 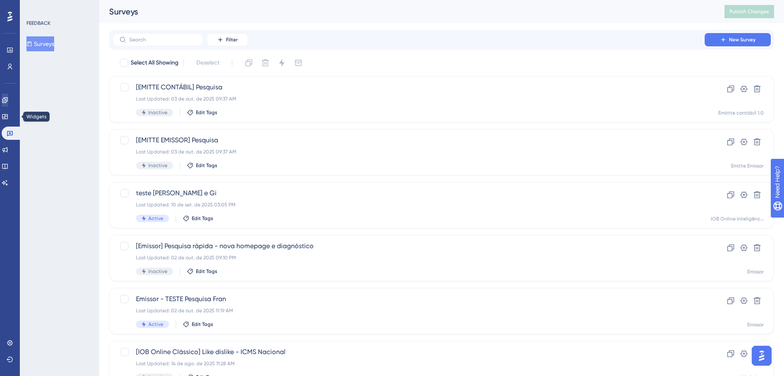 I want to click on span: Emissor - TESTE Pesquisa Fran, so click(x=408, y=299).